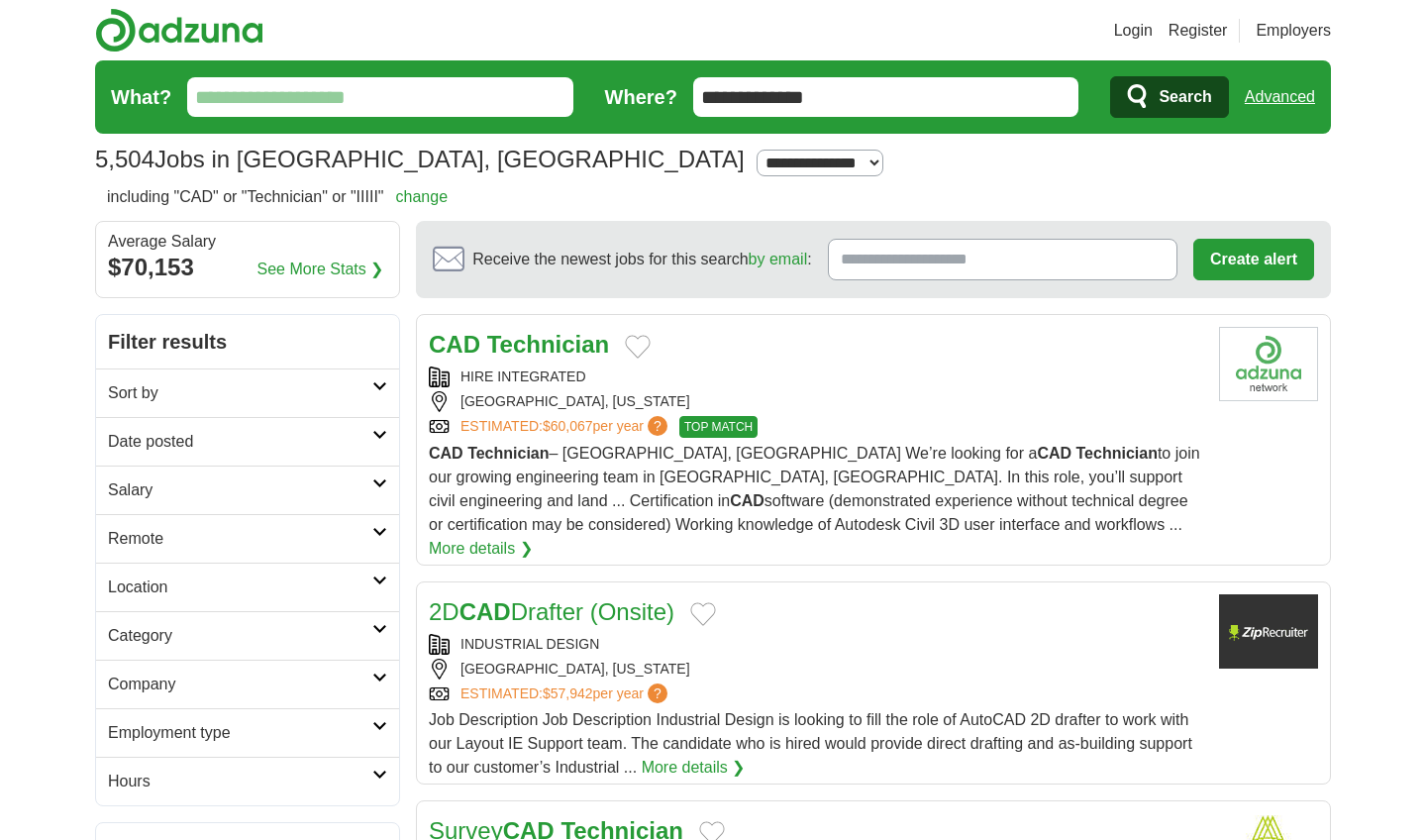  I want to click on a: Employers, so click(1293, 31).